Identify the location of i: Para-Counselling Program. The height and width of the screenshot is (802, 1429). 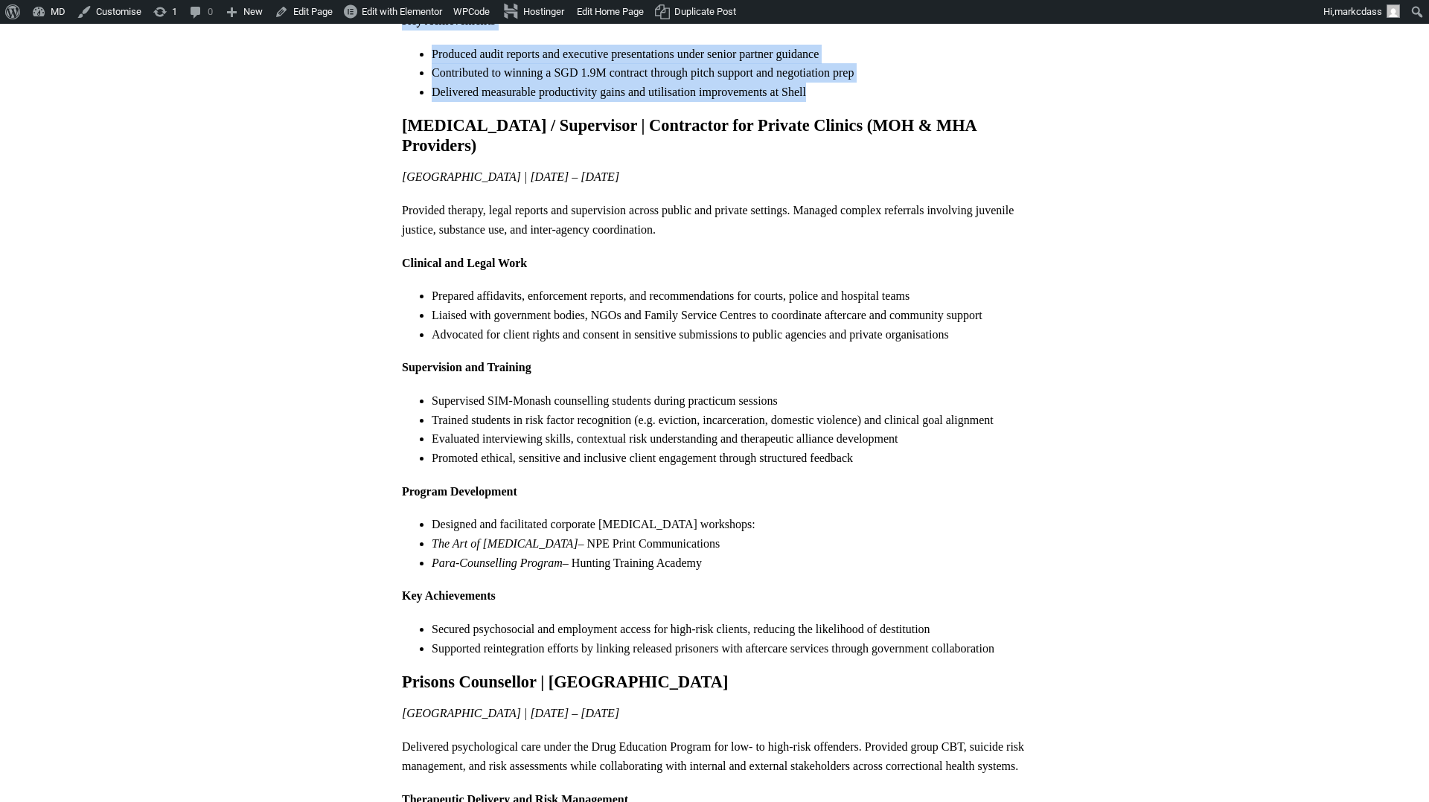
(497, 563).